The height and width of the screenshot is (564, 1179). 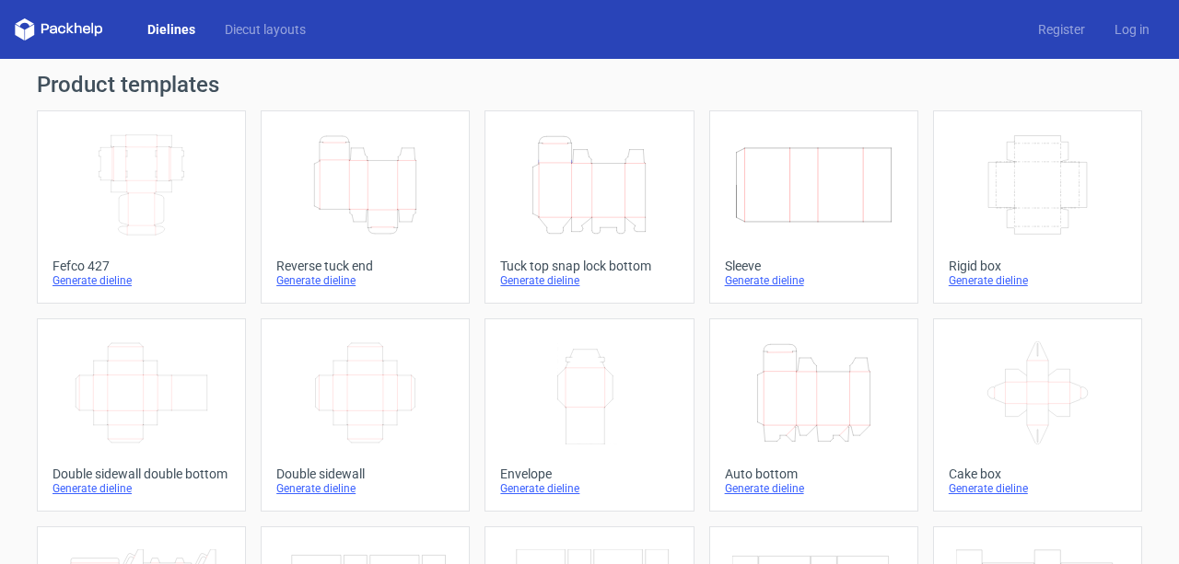 I want to click on a: SleeveGenerate dieline, so click(x=813, y=207).